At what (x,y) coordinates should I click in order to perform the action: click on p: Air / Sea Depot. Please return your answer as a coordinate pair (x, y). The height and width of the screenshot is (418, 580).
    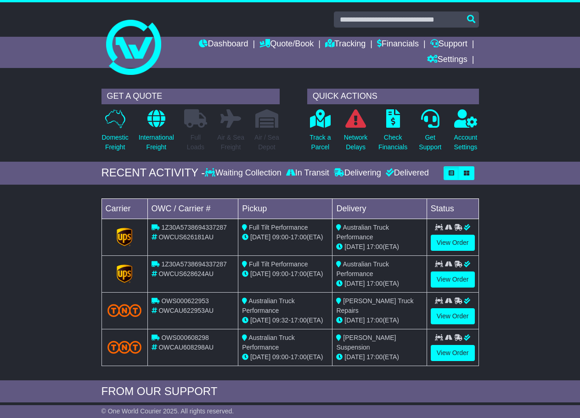
    Looking at the image, I should click on (267, 142).